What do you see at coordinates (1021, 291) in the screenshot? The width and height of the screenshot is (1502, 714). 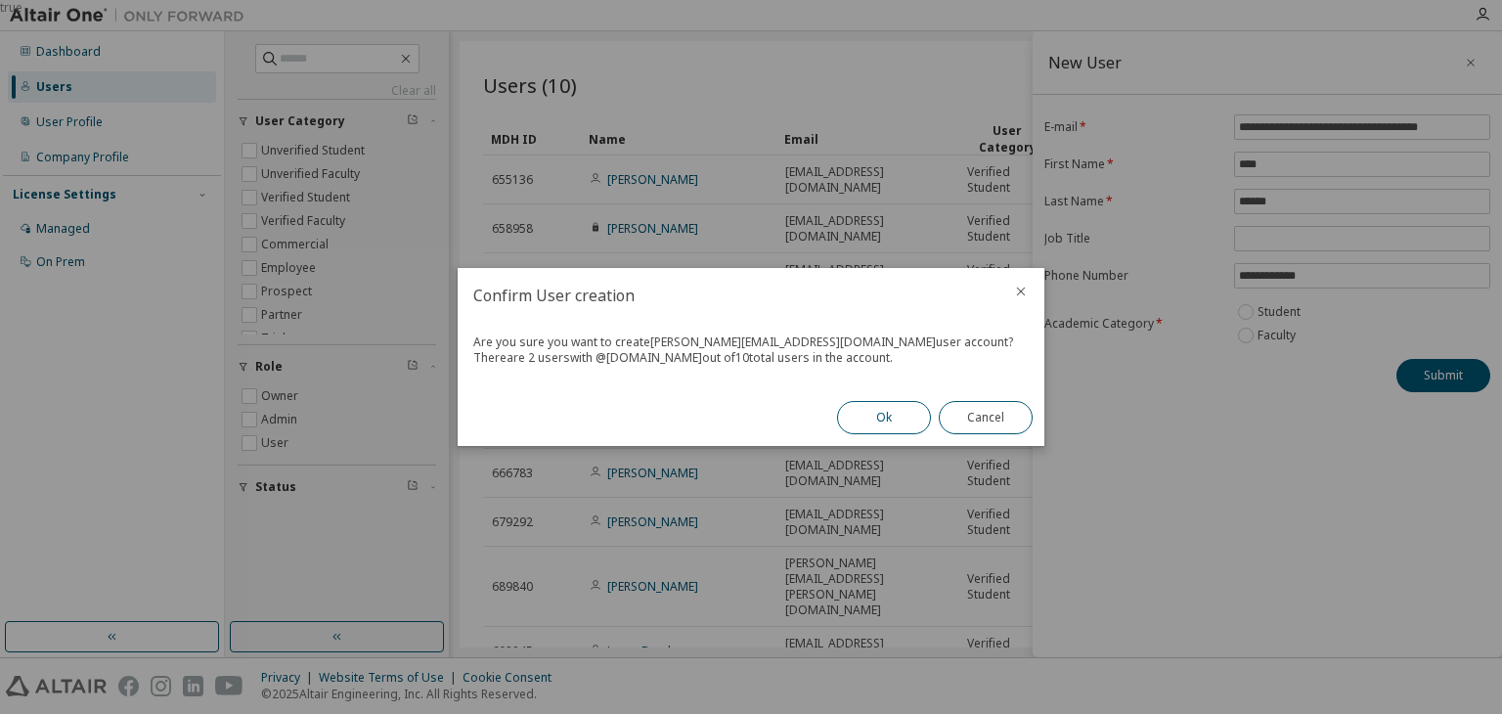 I see `button: close` at bounding box center [1021, 291].